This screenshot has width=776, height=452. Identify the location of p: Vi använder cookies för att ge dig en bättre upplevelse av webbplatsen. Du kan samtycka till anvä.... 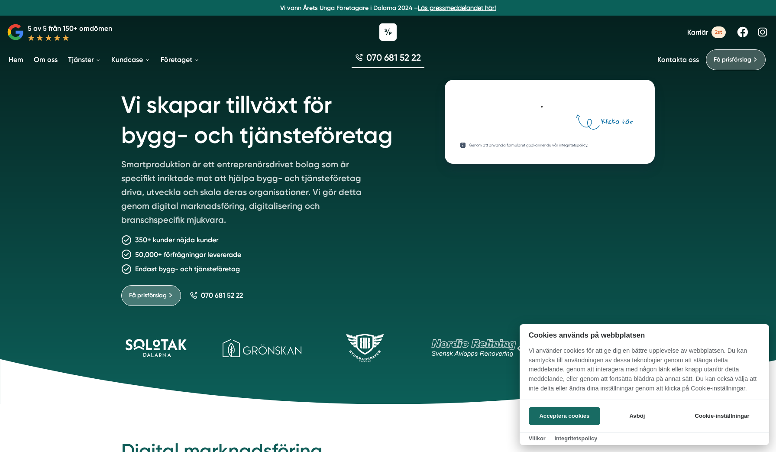
(644, 372).